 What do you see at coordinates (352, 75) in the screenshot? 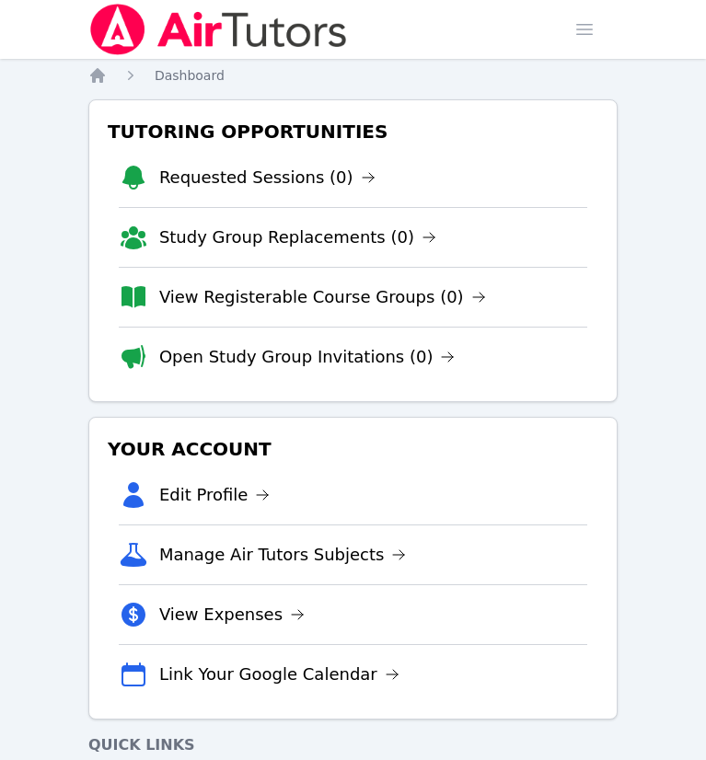
I see `nav: Breadcrumb` at bounding box center [352, 75].